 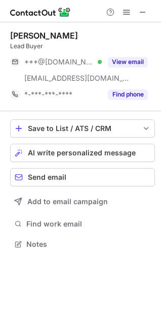 I want to click on button: Notes, so click(x=83, y=244).